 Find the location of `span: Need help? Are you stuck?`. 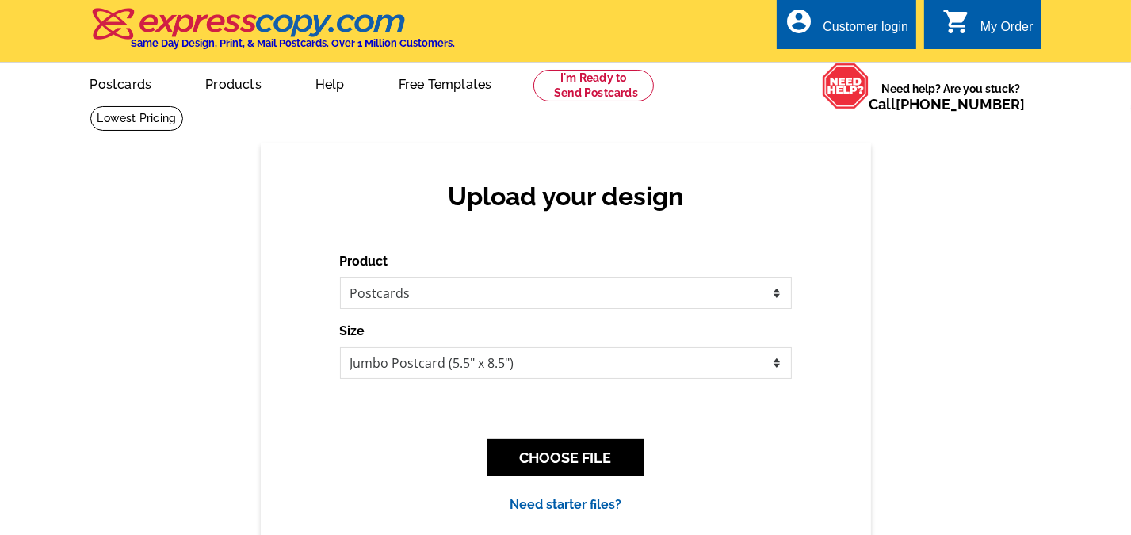

span: Need help? Are you stuck? is located at coordinates (951, 97).